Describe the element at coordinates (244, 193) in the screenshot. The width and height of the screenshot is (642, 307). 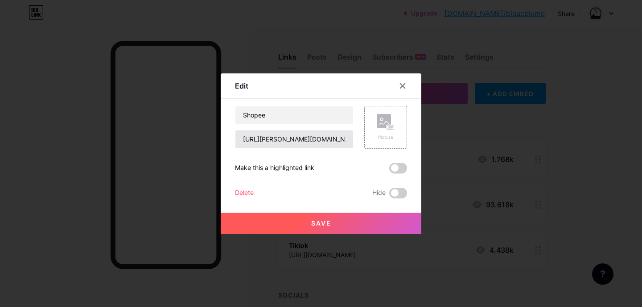
I see `div: Delete` at that location.